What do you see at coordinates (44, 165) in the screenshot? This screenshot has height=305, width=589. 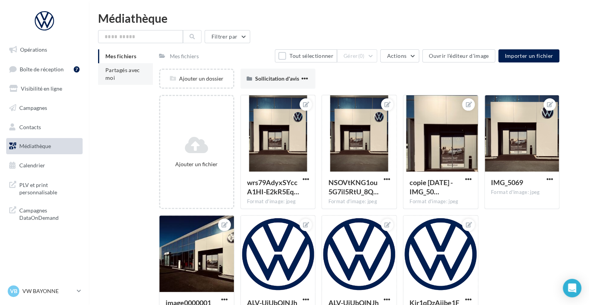 I see `a: Calendrier` at bounding box center [44, 165].